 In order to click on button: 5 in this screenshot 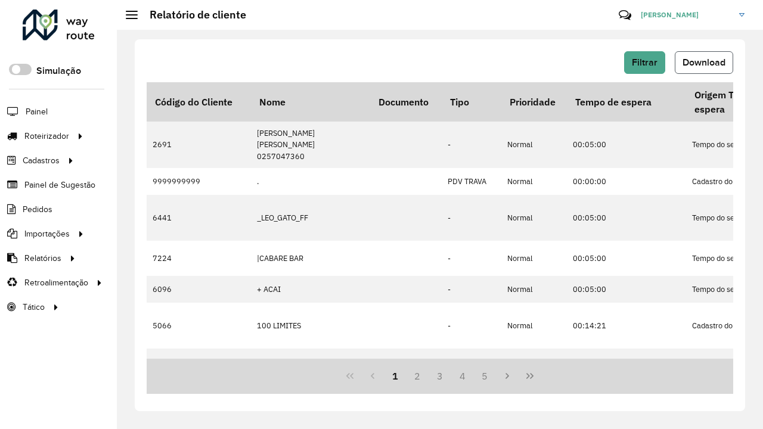, I will do `click(485, 376)`.